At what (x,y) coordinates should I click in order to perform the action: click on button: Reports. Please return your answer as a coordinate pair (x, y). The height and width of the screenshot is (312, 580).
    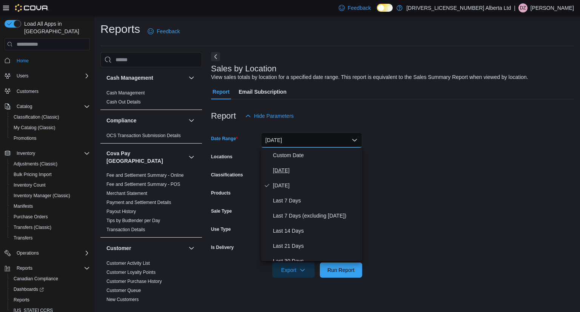
    Looking at the image, I should click on (47, 268).